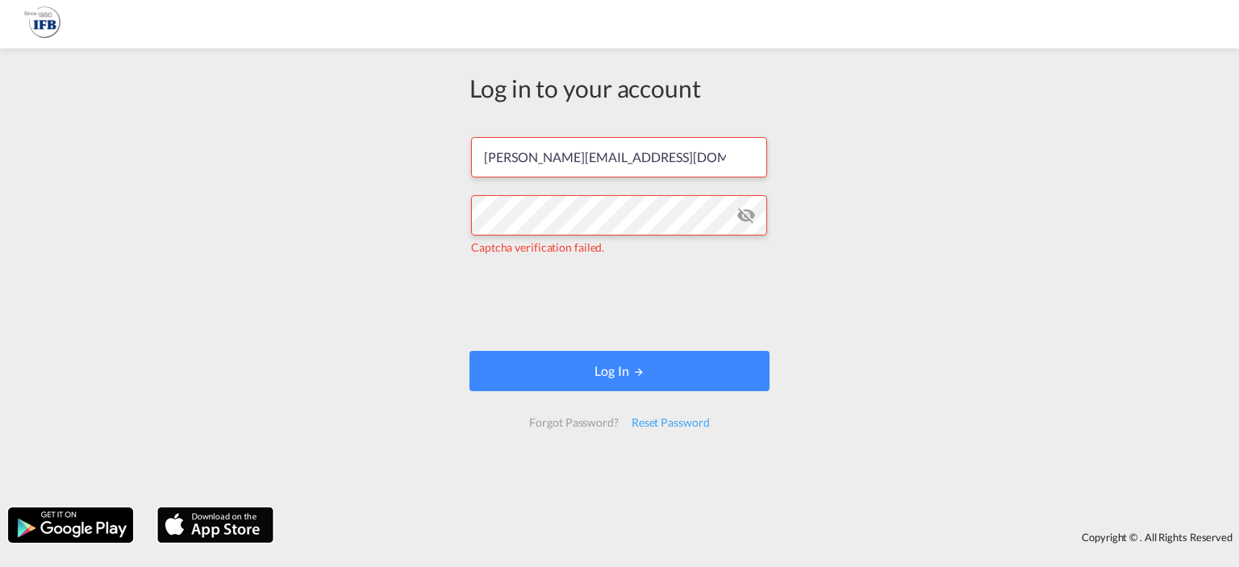 This screenshot has height=567, width=1239. What do you see at coordinates (746, 215) in the screenshot?
I see `md-icon: icon-eye-off` at bounding box center [746, 215].